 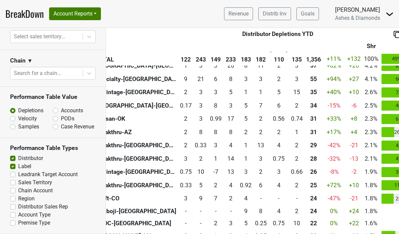 I want to click on div: 0.33, so click(x=200, y=145).